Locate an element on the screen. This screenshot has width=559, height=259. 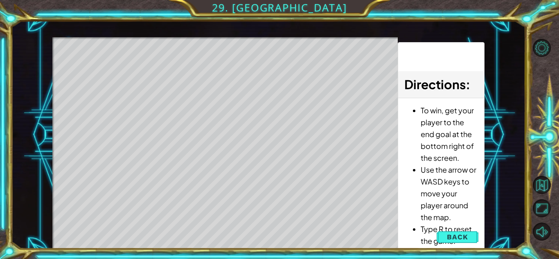
span: Back is located at coordinates (457, 237).